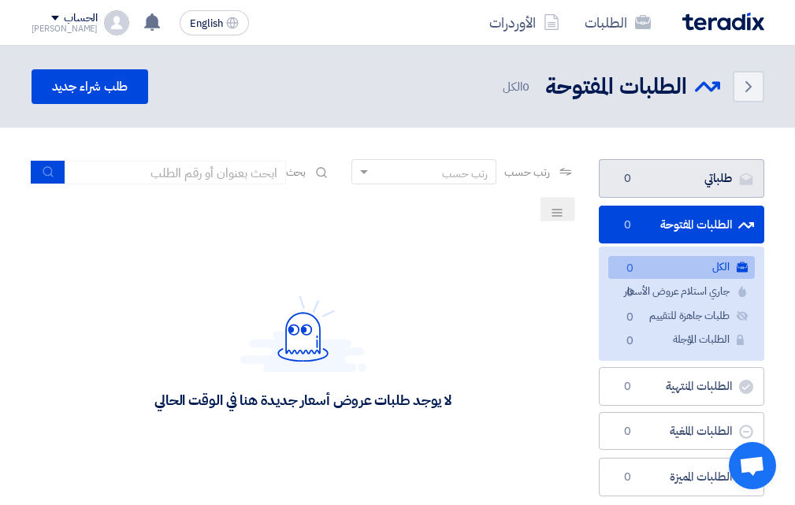  Describe the element at coordinates (117, 23) in the screenshot. I see `img: profile_test.png` at that location.